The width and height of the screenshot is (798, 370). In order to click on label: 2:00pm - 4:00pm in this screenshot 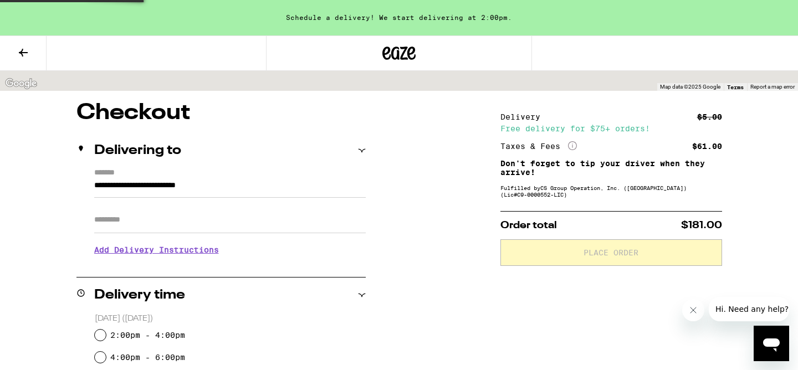, I will do `click(147, 335)`.